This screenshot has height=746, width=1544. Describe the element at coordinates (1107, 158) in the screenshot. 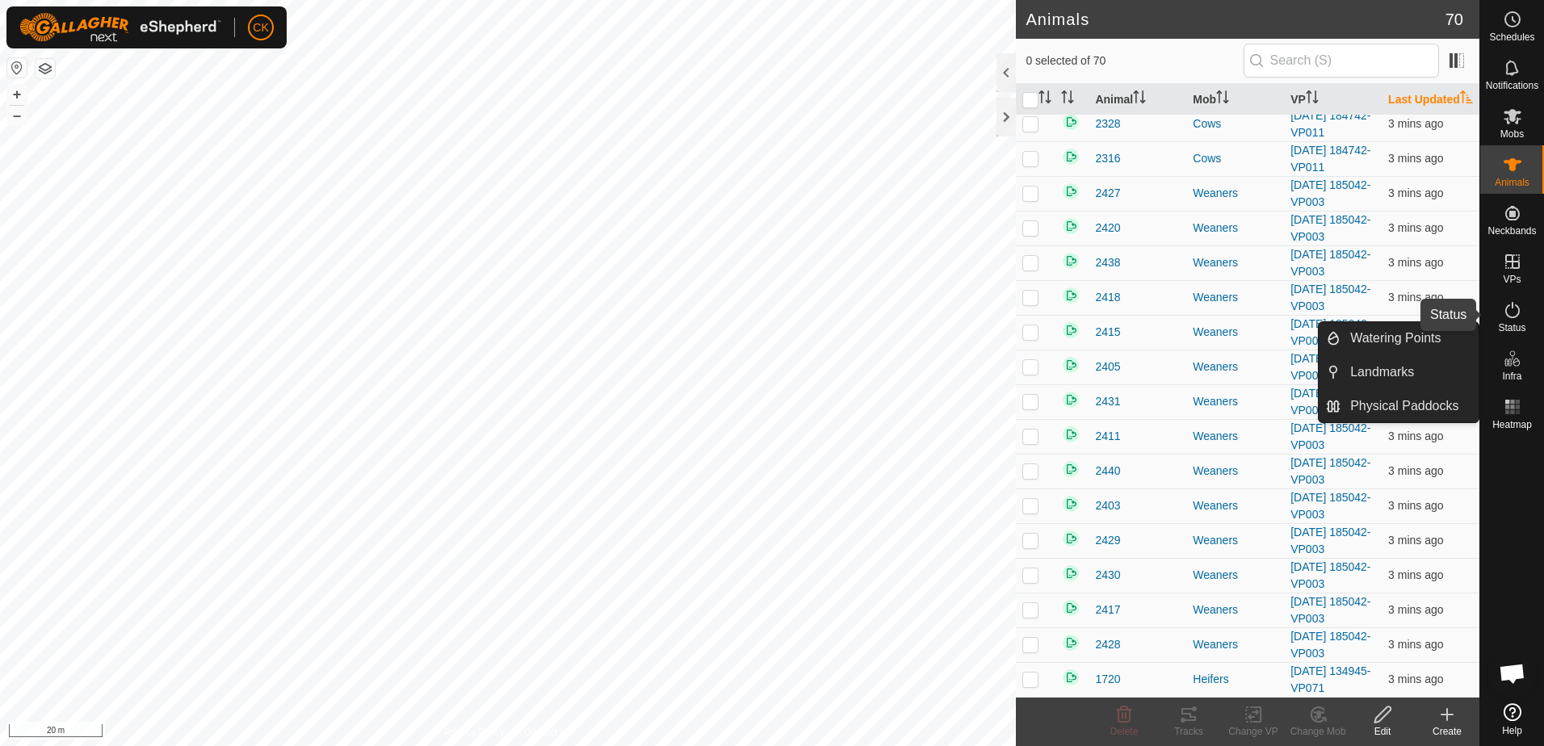

I see `span: 2316` at that location.